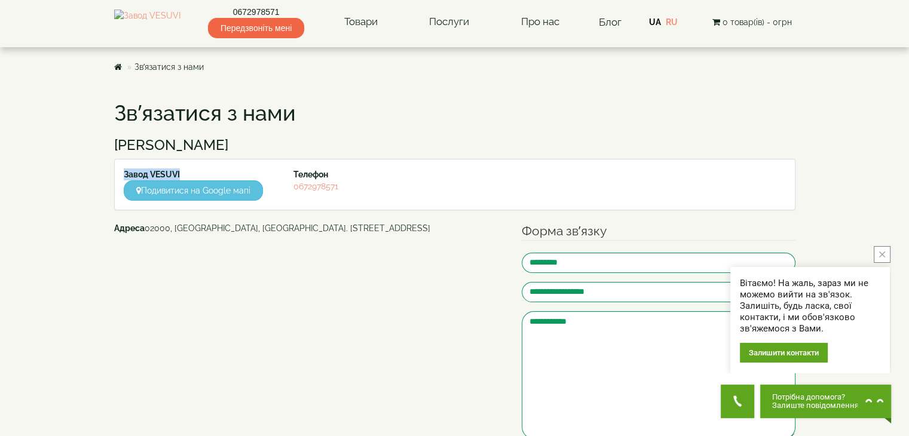 The width and height of the screenshot is (909, 436). What do you see at coordinates (659, 231) in the screenshot?
I see `legend: Форма зв’язку` at bounding box center [659, 231].